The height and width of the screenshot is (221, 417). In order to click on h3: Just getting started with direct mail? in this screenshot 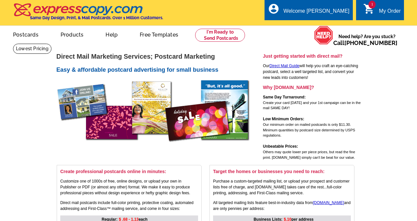, I will do `click(312, 56)`.